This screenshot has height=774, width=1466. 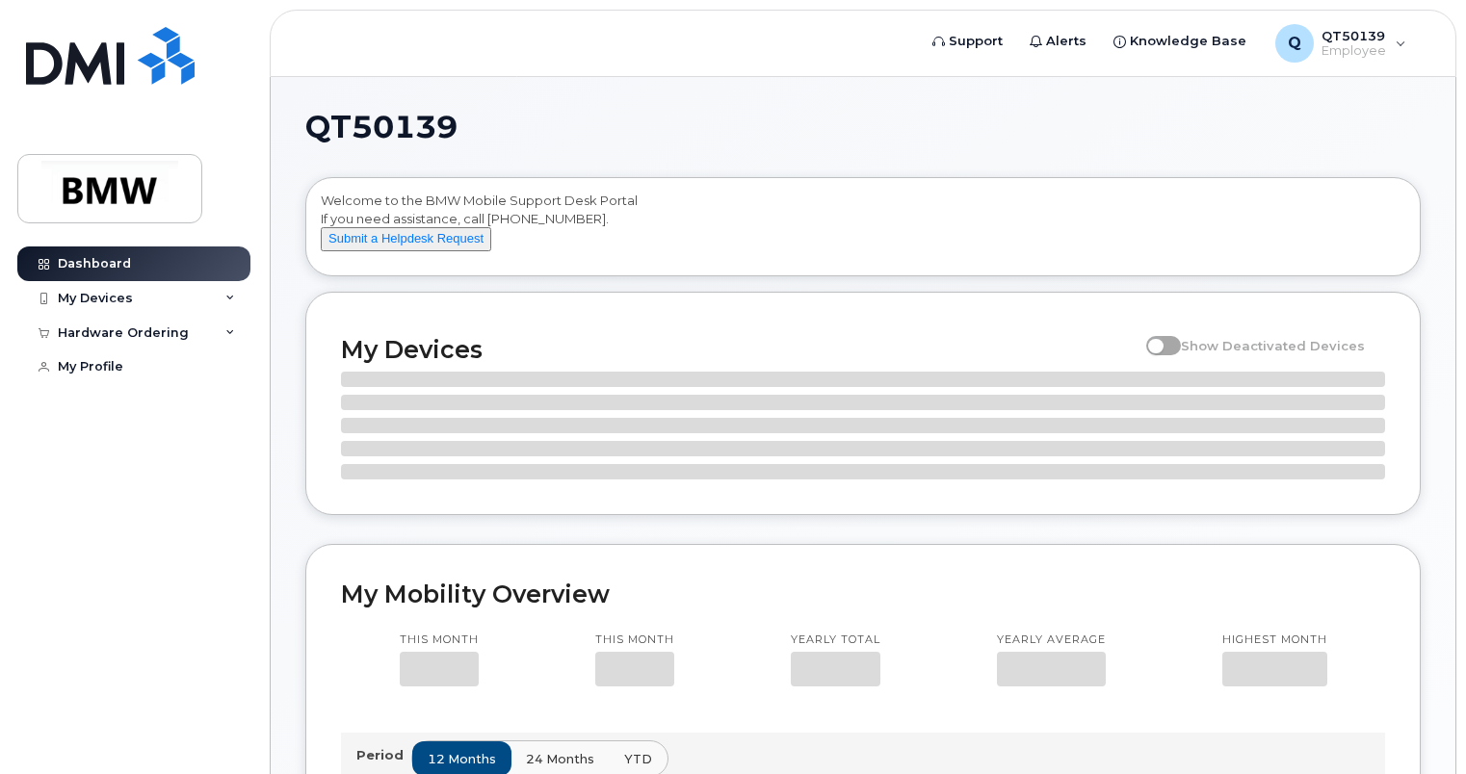 What do you see at coordinates (560, 759) in the screenshot?
I see `span: 24 months` at bounding box center [560, 759].